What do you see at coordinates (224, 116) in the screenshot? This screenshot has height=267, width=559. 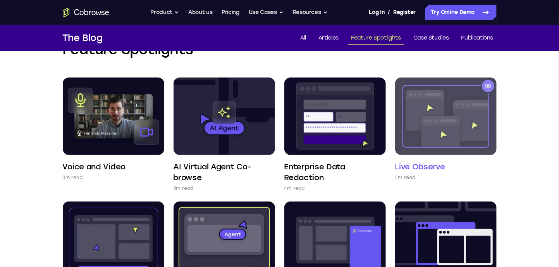 I see `img: AI Virtual Agent Co-browse` at bounding box center [224, 116].